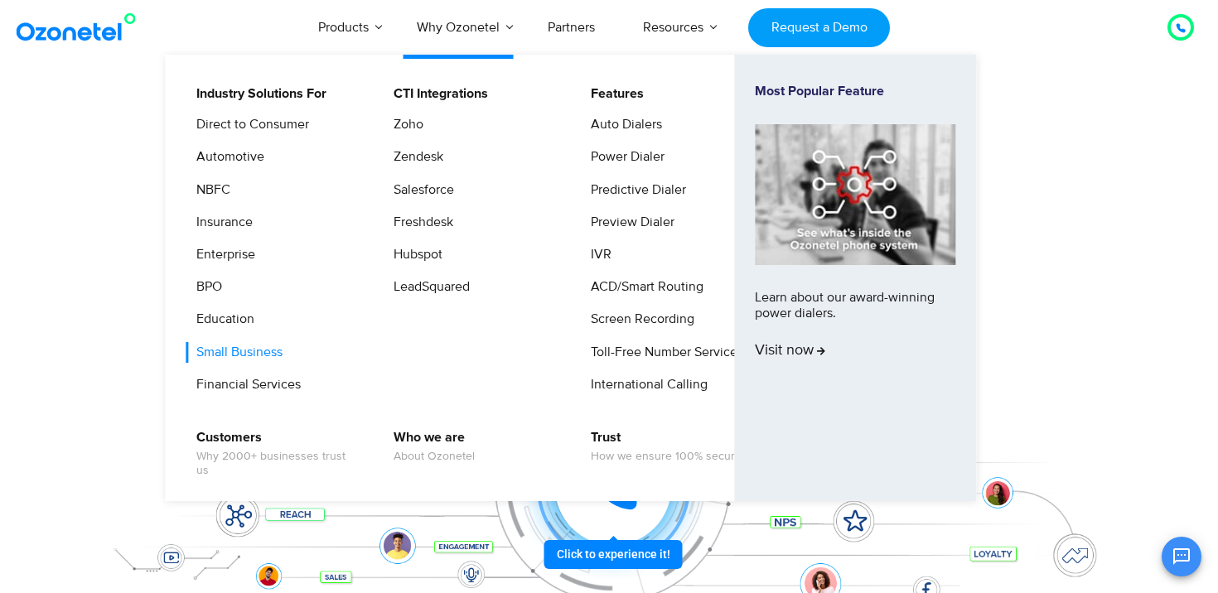 This screenshot has width=1218, height=593. What do you see at coordinates (623, 157) in the screenshot?
I see `a: Power Dialer` at bounding box center [623, 157].